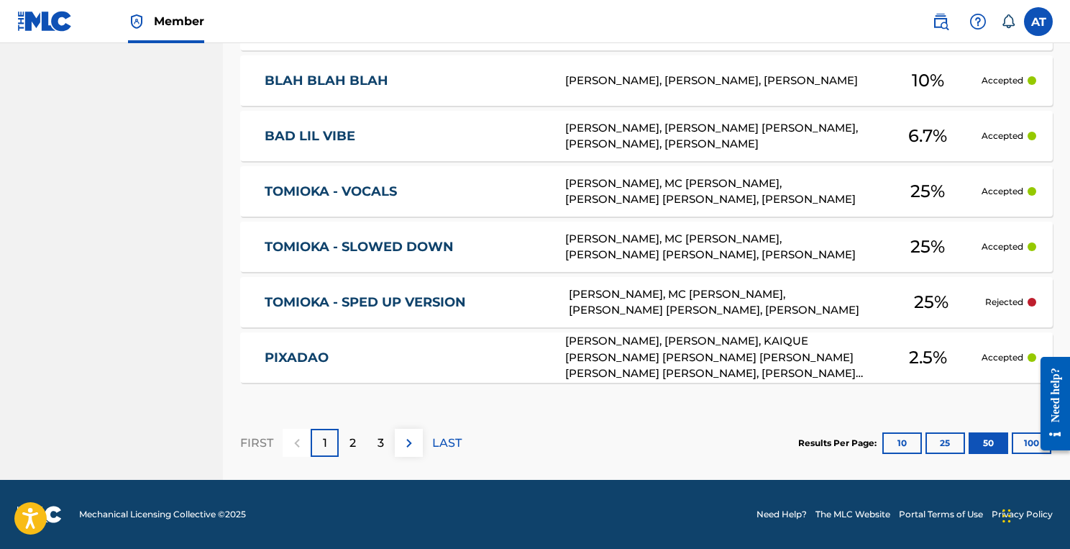 The height and width of the screenshot is (549, 1070). Describe the element at coordinates (25, 58) in the screenshot. I see `div: Open Resource Center` at that location.